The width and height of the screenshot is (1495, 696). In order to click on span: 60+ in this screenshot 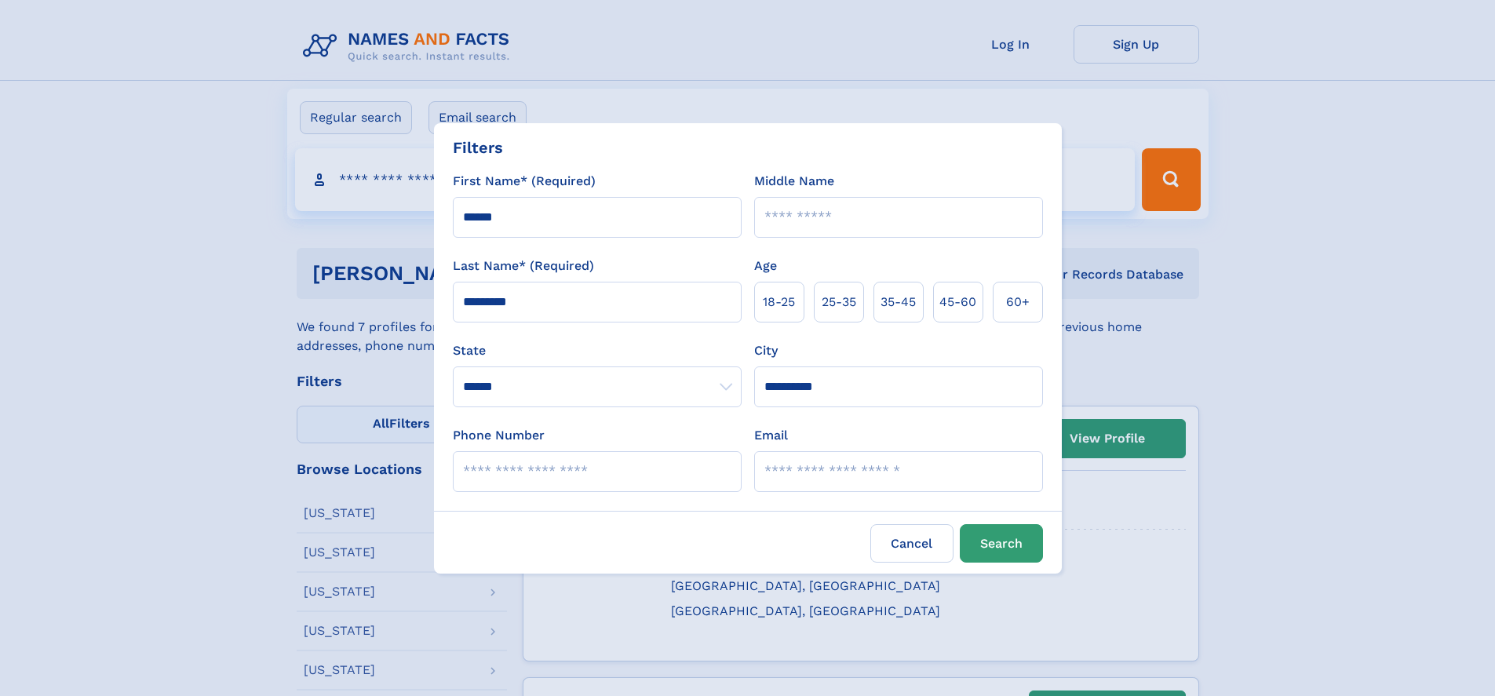, I will do `click(1018, 302)`.